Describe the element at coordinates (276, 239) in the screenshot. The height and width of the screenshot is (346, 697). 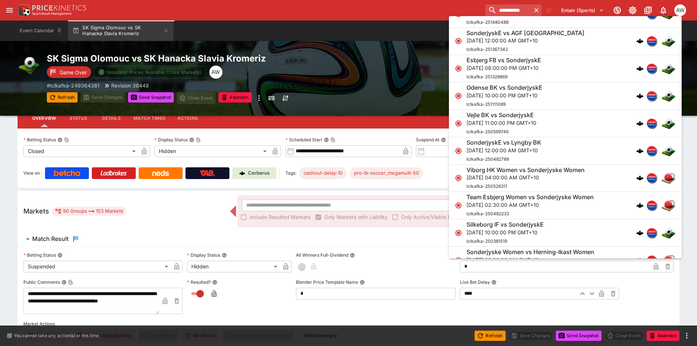
I see `button: Match Result` at that location.